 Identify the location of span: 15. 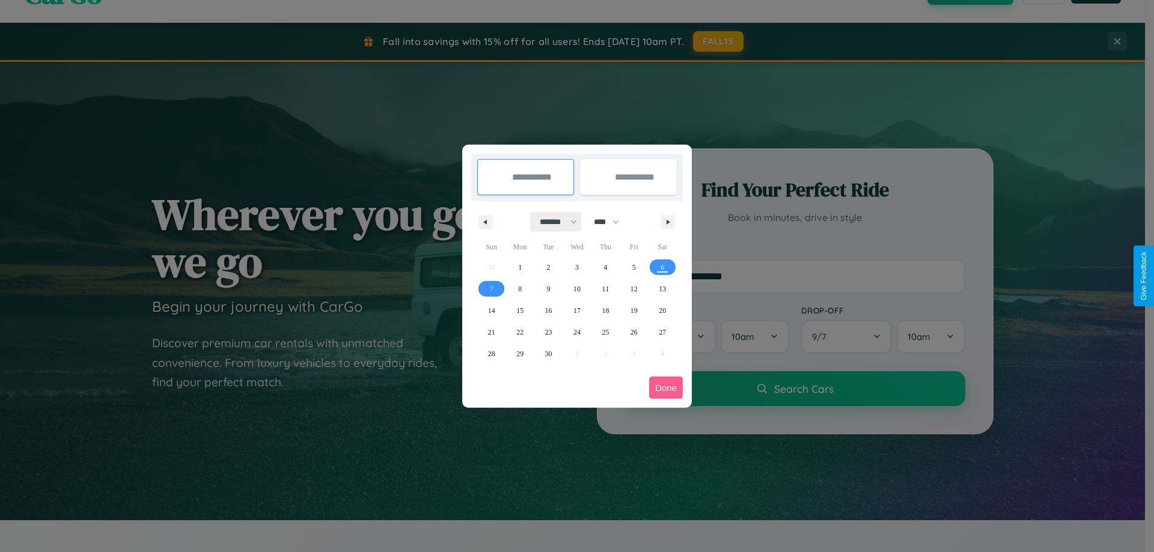
(520, 311).